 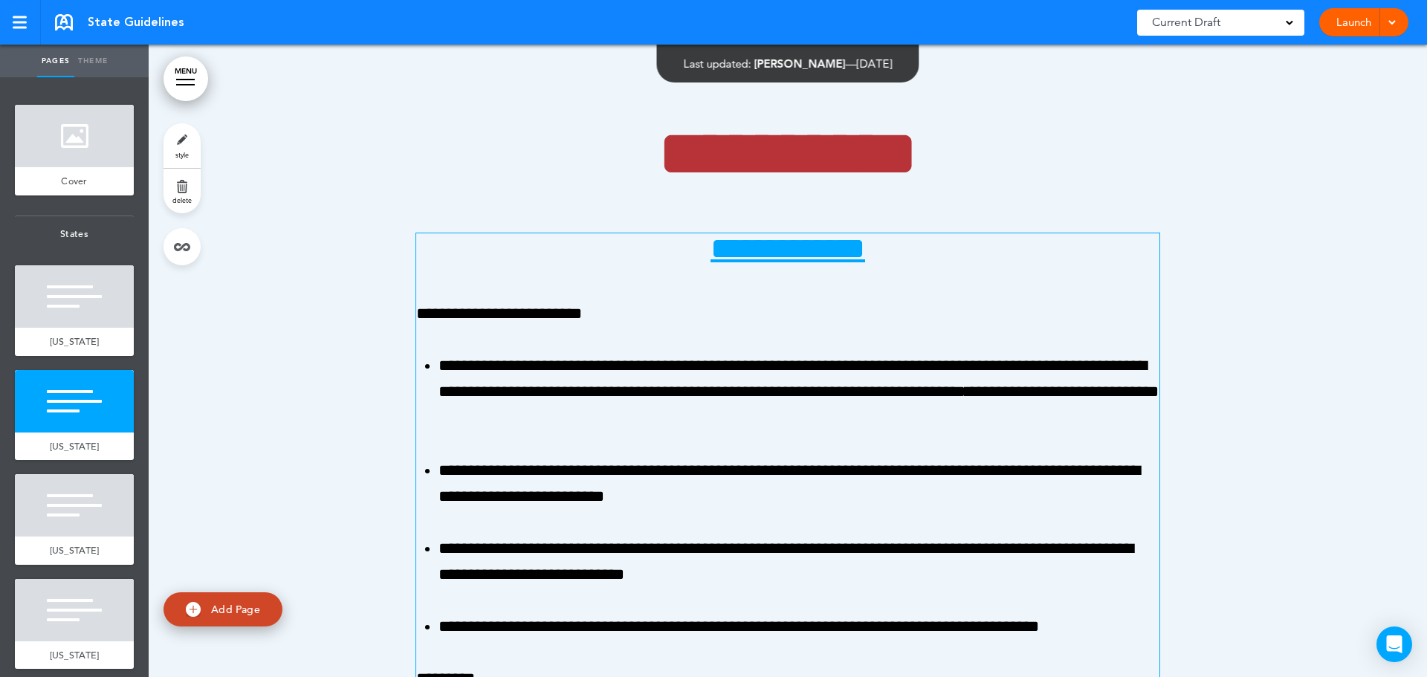 I want to click on a: Add Page, so click(x=223, y=609).